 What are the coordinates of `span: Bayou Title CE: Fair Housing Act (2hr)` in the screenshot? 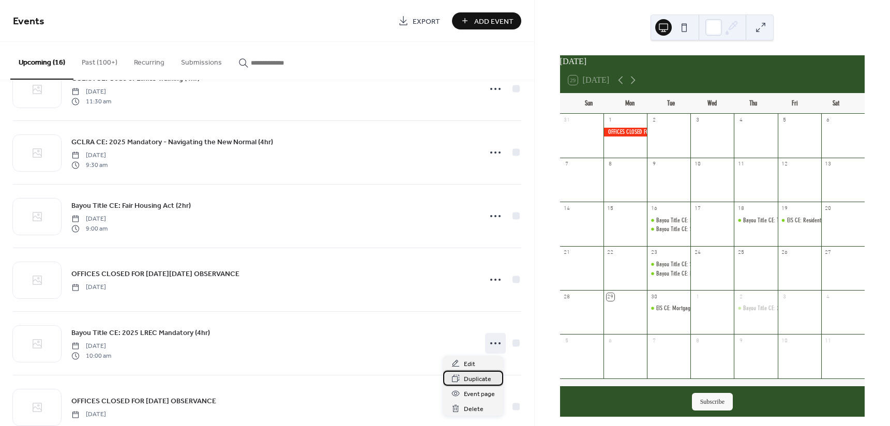 It's located at (131, 206).